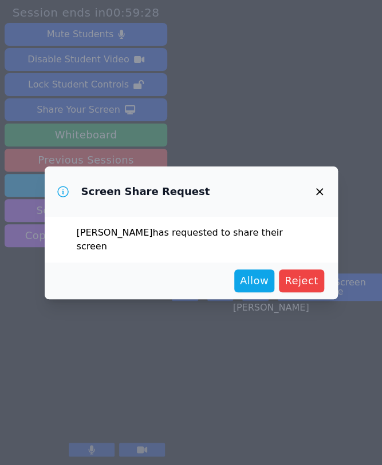 Image resolution: width=382 pixels, height=465 pixels. Describe the element at coordinates (301, 281) in the screenshot. I see `button: Reject` at that location.